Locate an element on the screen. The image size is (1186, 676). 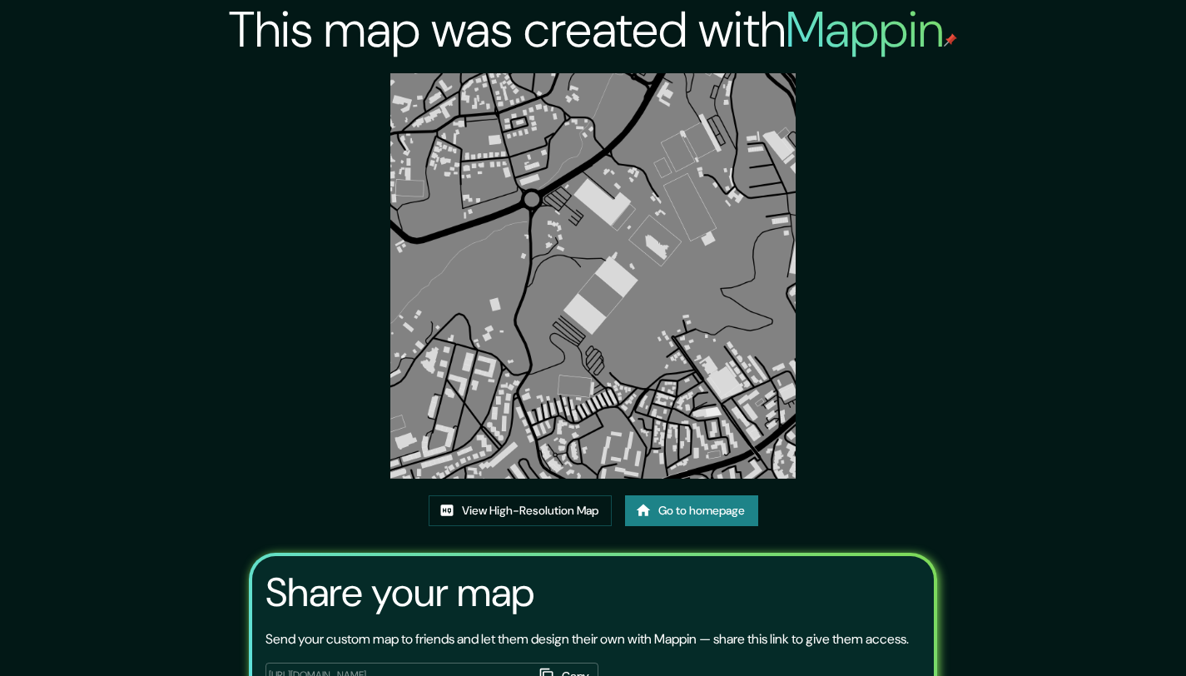
p: Send your custom map to friends and let them design their own with Mappin — share this link to gi... is located at coordinates (587, 639).